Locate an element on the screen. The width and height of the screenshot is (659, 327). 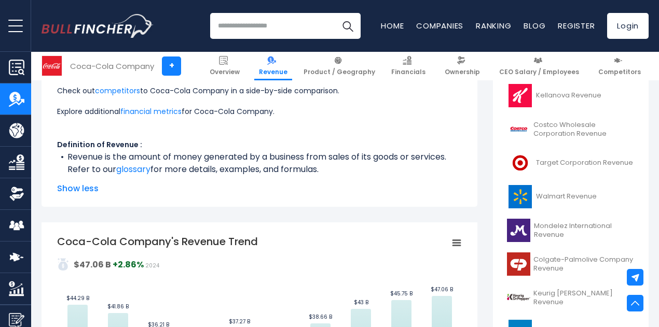
img: KDP logo is located at coordinates (518, 298).